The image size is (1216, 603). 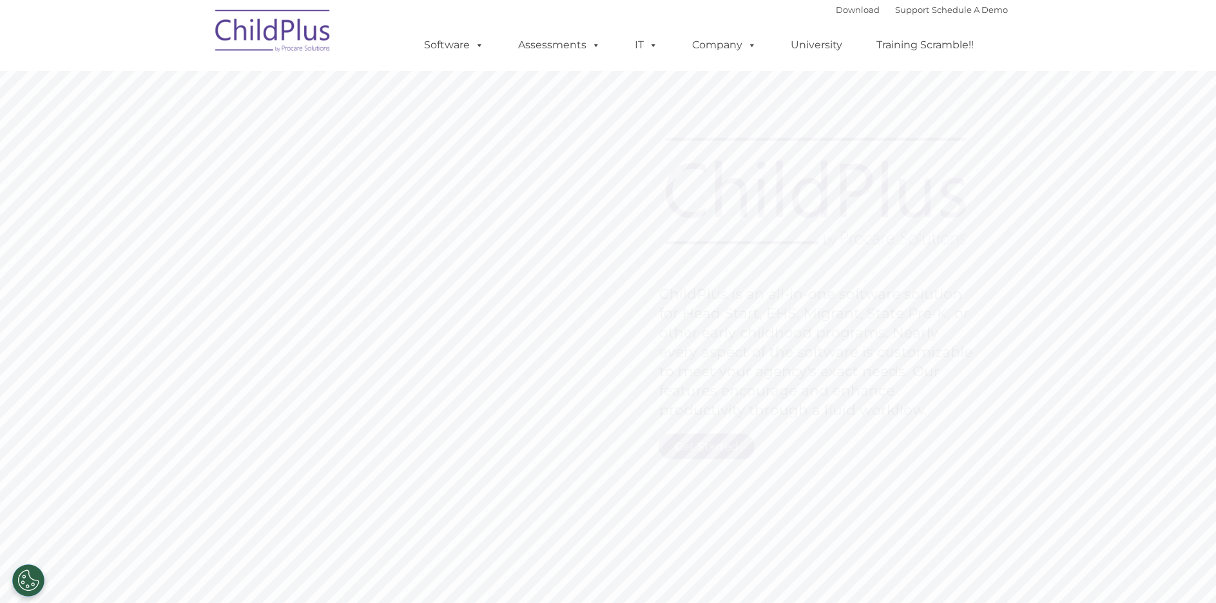 What do you see at coordinates (273, 33) in the screenshot?
I see `img: ChildPlus by Procare Solutions` at bounding box center [273, 33].